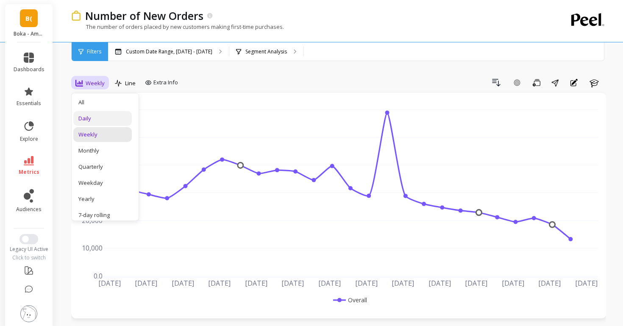  I want to click on span: Filters, so click(94, 52).